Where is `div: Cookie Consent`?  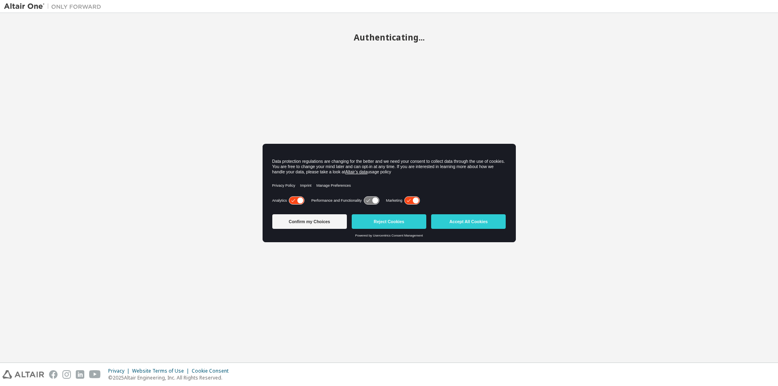
div: Cookie Consent is located at coordinates (212, 371).